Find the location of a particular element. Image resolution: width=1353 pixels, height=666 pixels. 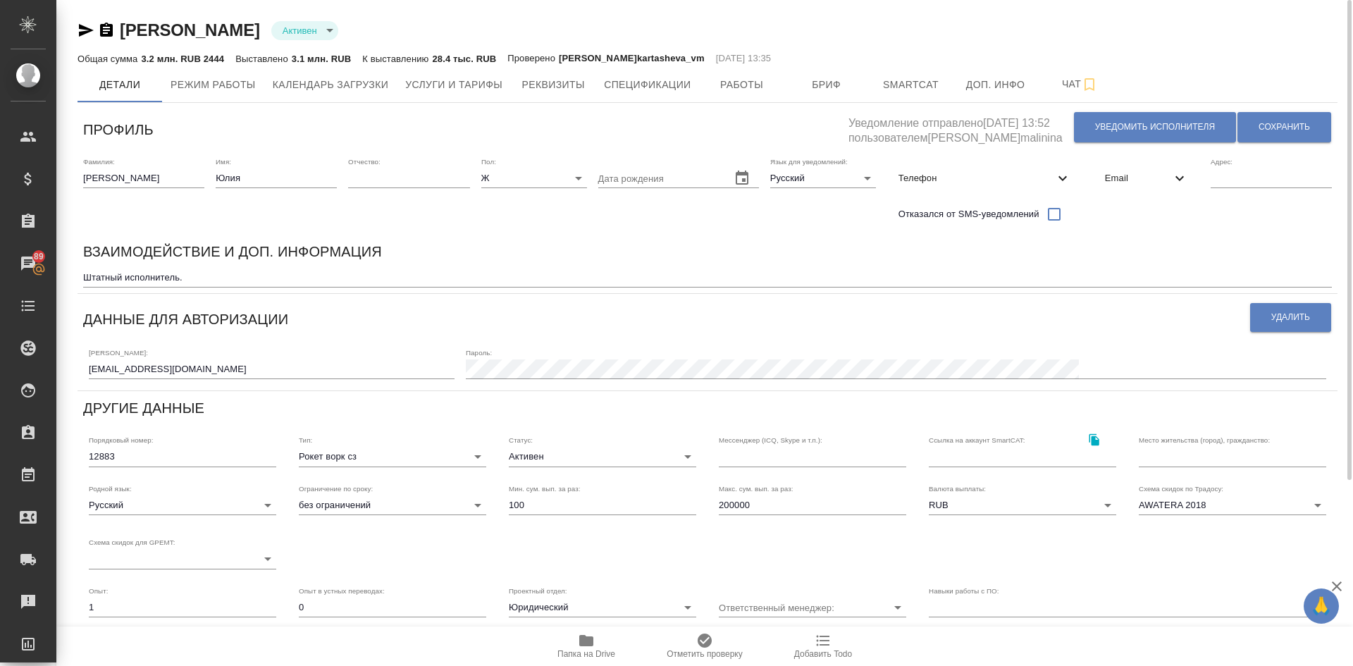

button: Отметить проверку is located at coordinates (705, 646).